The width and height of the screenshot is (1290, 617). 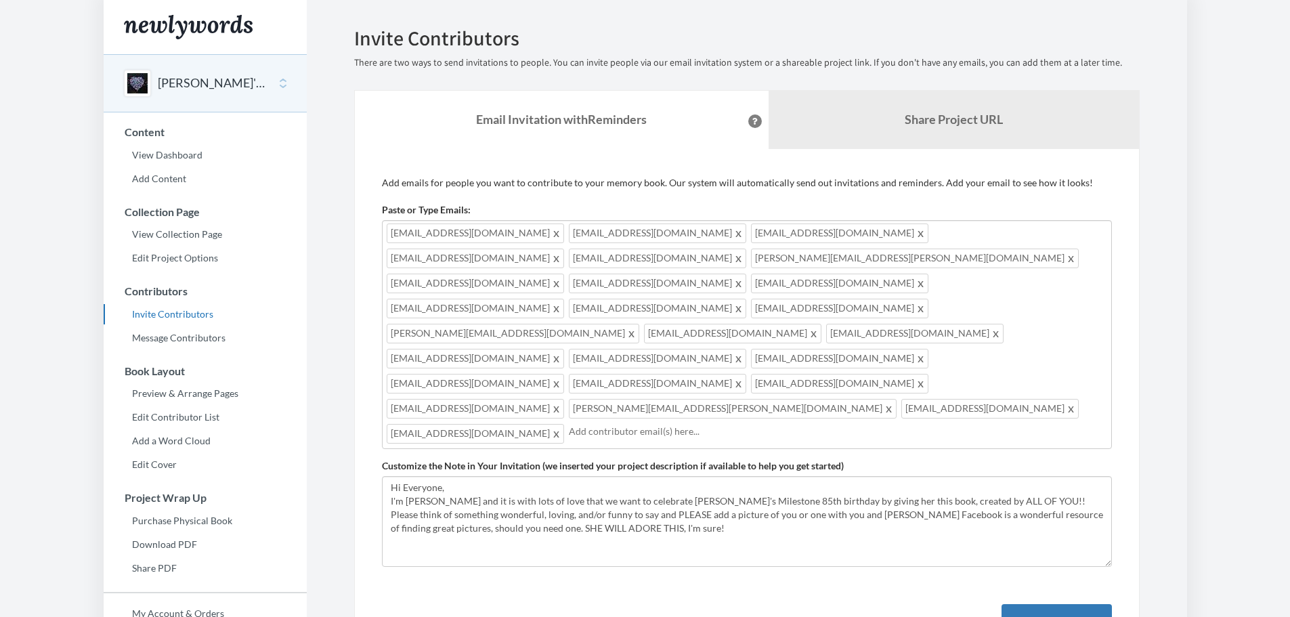 I want to click on h3: Book Layout, so click(x=205, y=371).